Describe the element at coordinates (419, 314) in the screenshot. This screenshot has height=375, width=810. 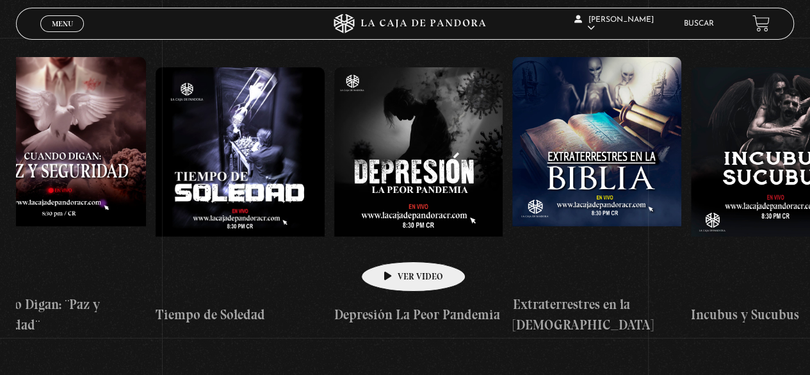
I see `h4: Depresión La Peor Pandemia` at that location.